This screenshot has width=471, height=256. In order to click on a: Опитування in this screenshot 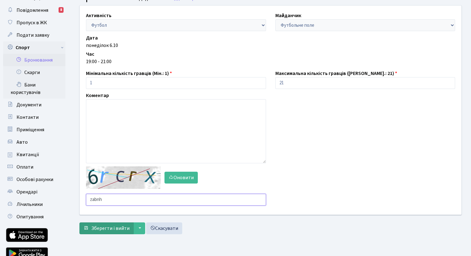, I will do `click(34, 217)`.